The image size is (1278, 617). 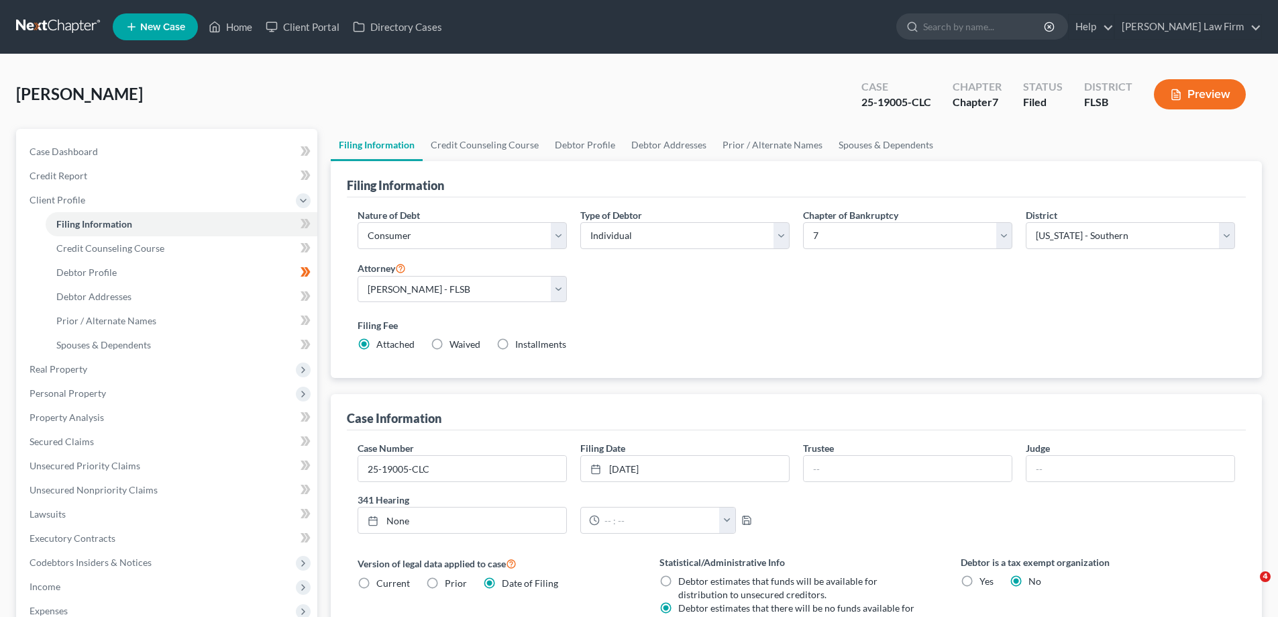 I want to click on span: Prior / Alternate Names, so click(x=106, y=320).